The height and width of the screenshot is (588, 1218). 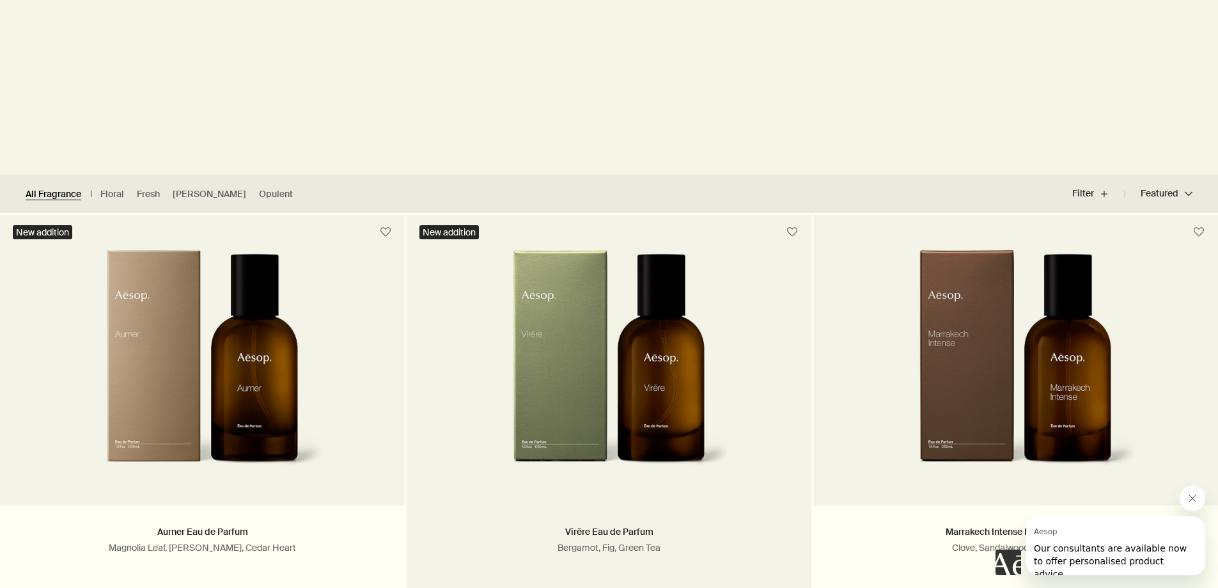 What do you see at coordinates (148, 194) in the screenshot?
I see `a: Fresh` at bounding box center [148, 194].